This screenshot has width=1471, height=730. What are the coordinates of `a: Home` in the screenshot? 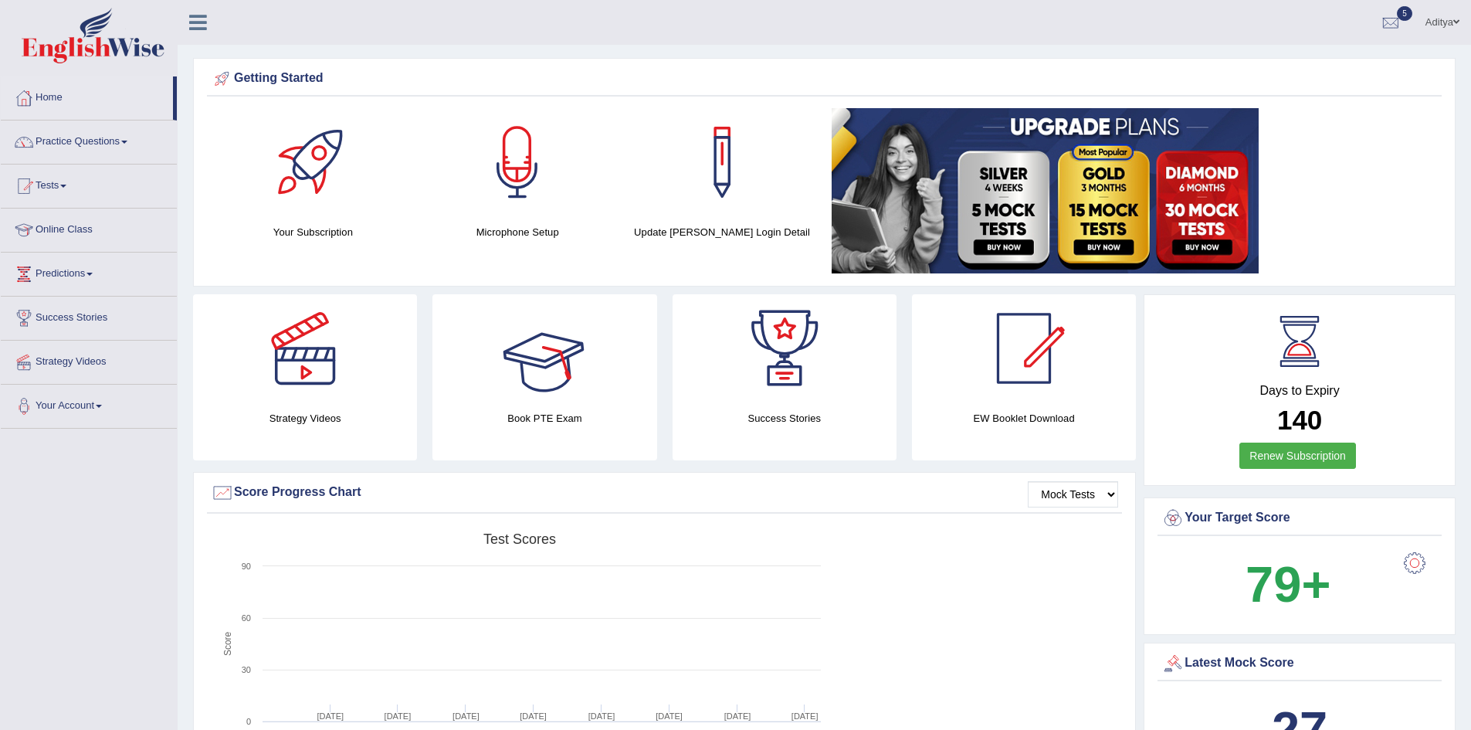 It's located at (86, 96).